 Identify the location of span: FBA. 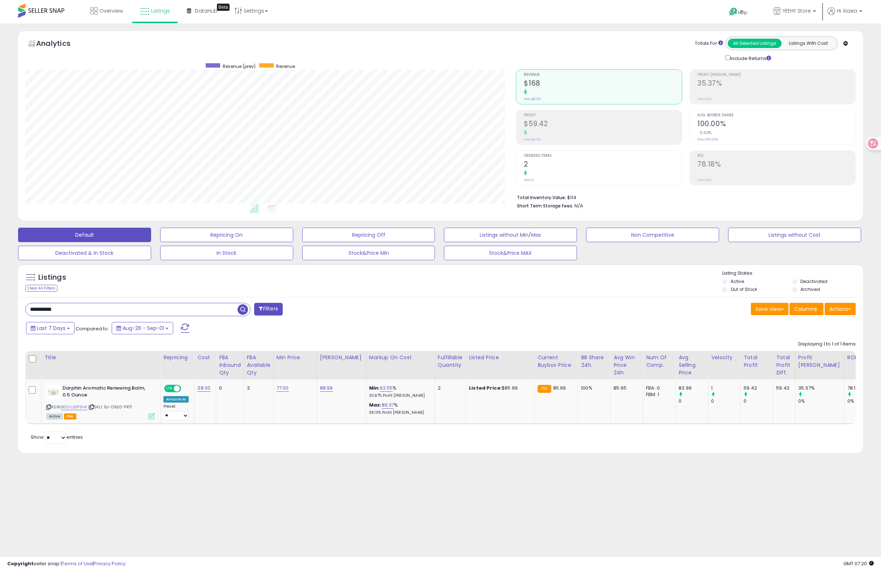
(70, 417).